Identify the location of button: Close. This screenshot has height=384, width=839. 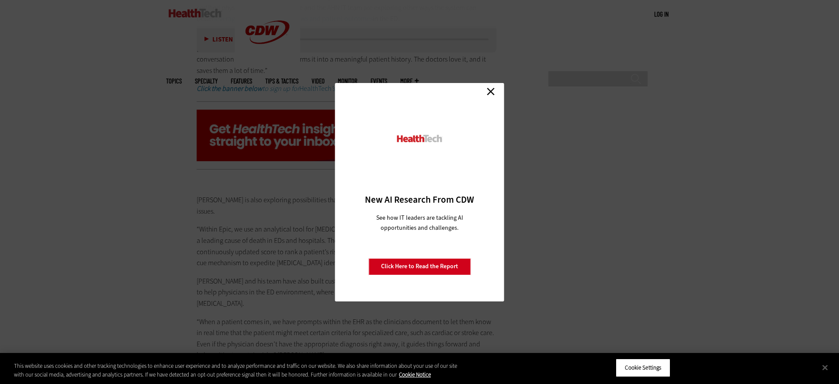
(825, 367).